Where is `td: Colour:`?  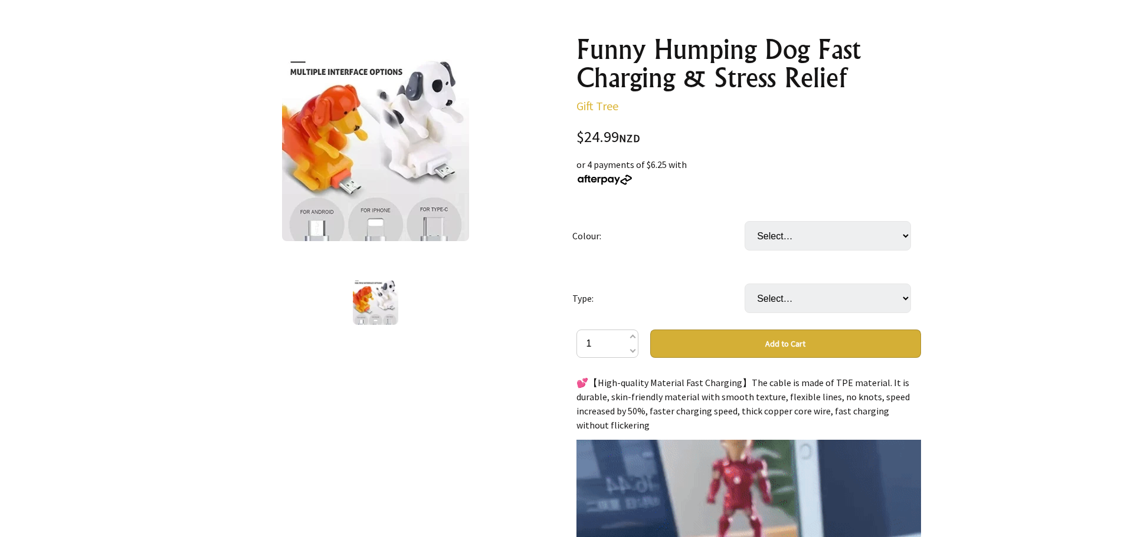
td: Colour: is located at coordinates (658, 236).